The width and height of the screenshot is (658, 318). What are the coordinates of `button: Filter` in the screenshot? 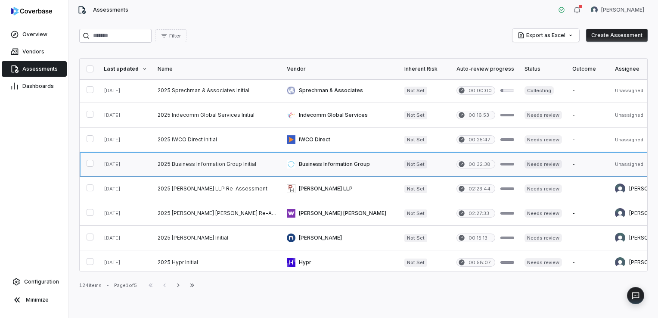 It's located at (171, 36).